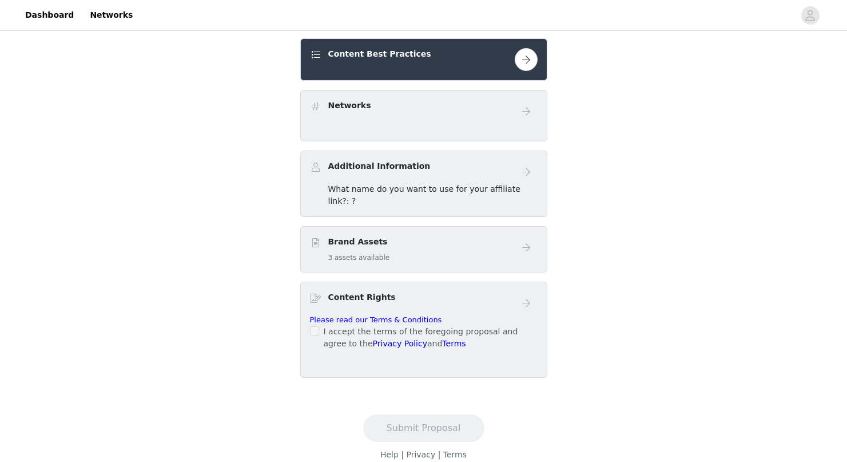 This screenshot has height=462, width=847. Describe the element at coordinates (400, 343) in the screenshot. I see `a: Privacy Policy` at that location.